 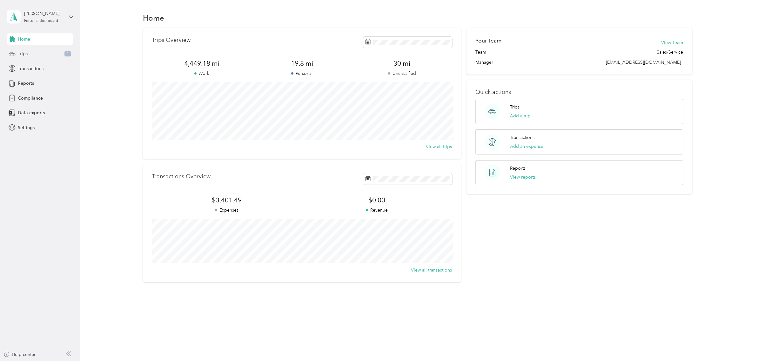 What do you see at coordinates (402, 73) in the screenshot?
I see `p: Unclassified` at bounding box center [402, 73].